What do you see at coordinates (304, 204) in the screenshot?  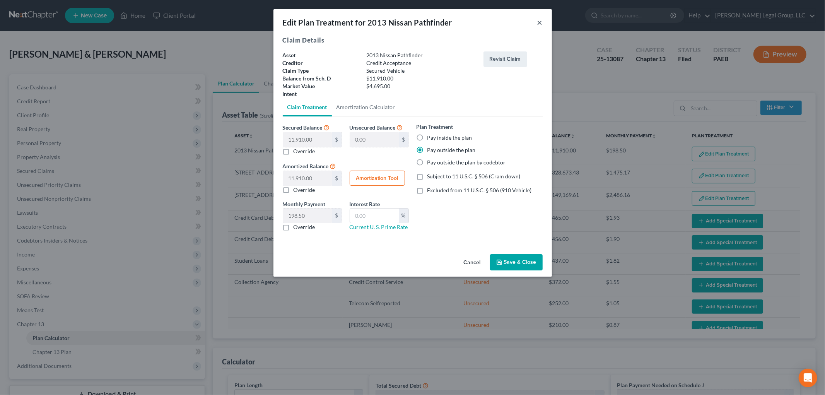 I see `label: Monthly Payment` at bounding box center [304, 204].